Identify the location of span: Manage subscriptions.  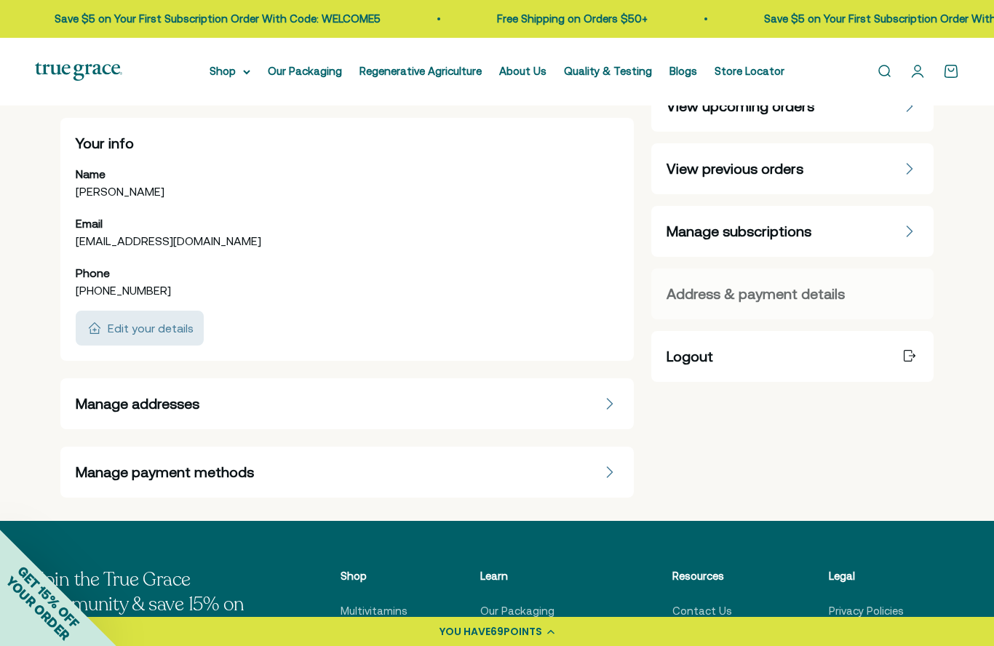
(738, 231).